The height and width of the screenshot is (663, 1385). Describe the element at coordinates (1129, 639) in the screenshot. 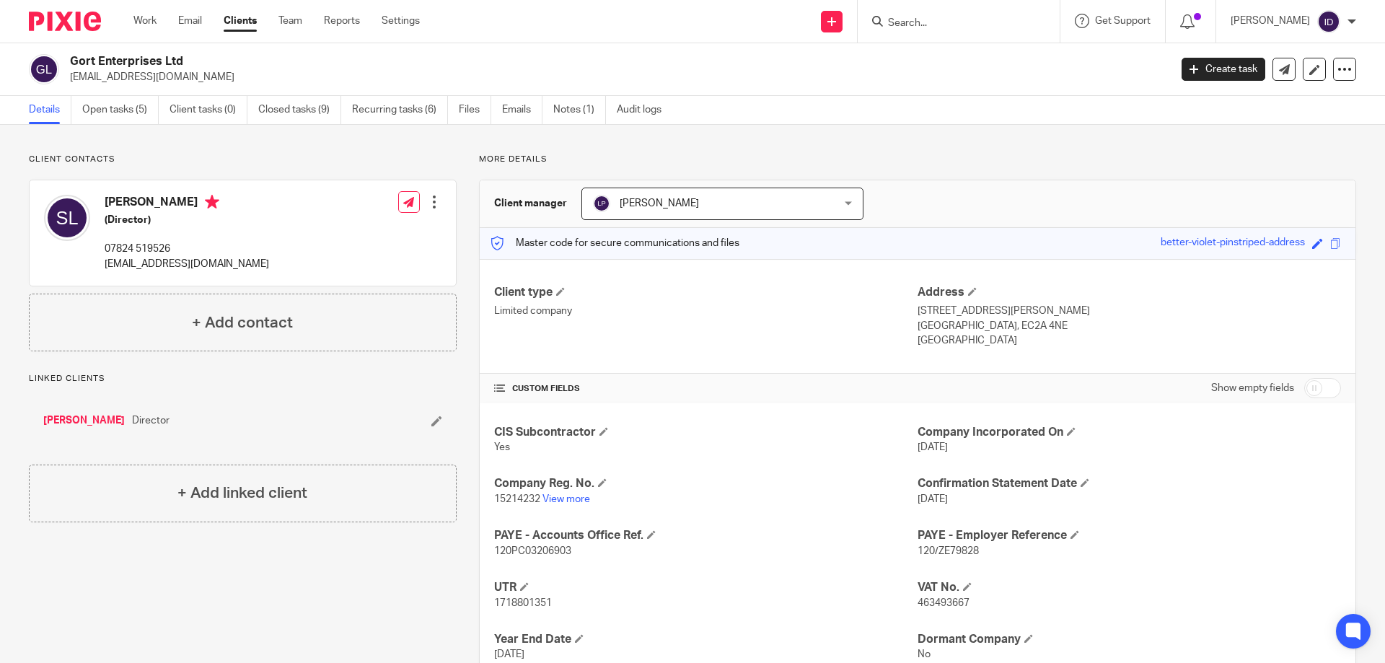

I see `h4: Dormant Company` at that location.